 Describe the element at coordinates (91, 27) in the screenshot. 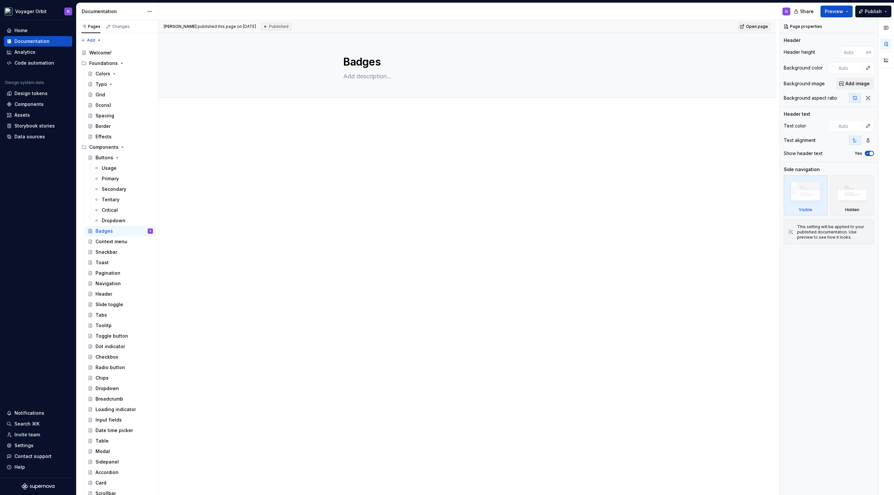

I see `div: Pages` at that location.